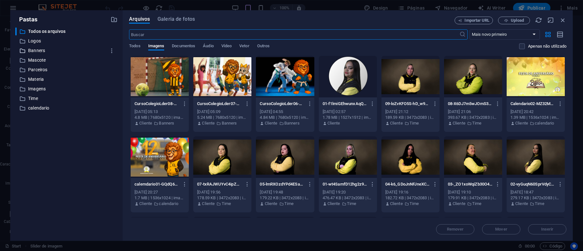 This screenshot has width=583, height=251. Describe the element at coordinates (563, 20) in the screenshot. I see `i: Fechar` at that location.